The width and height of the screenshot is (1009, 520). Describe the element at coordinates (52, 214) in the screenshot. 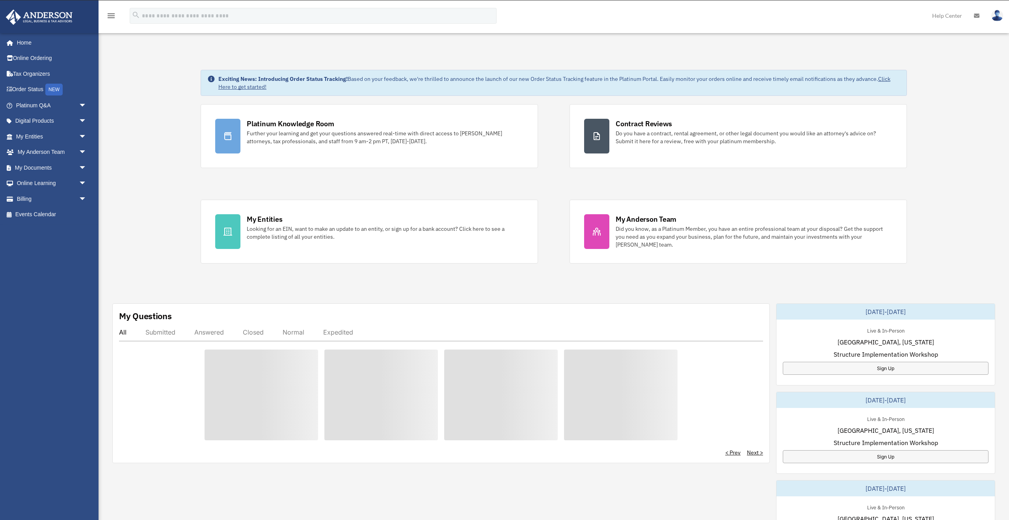

I see `a: Events Calendar` at that location.